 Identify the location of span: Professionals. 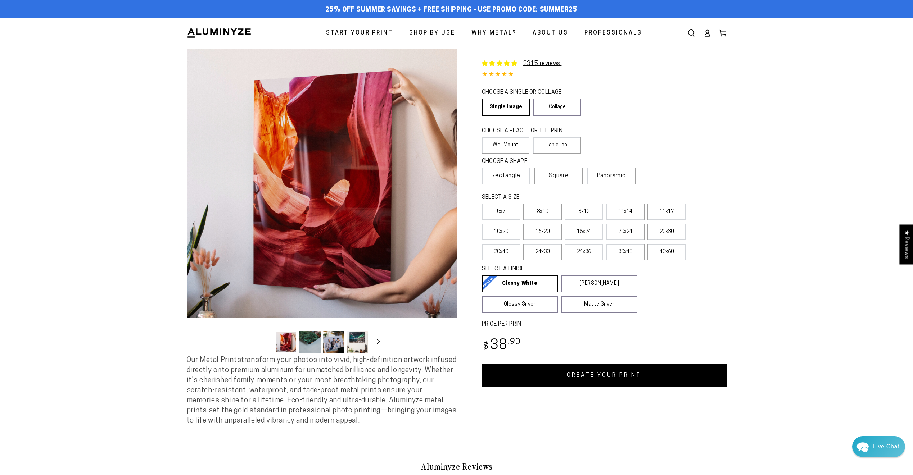
(613, 33).